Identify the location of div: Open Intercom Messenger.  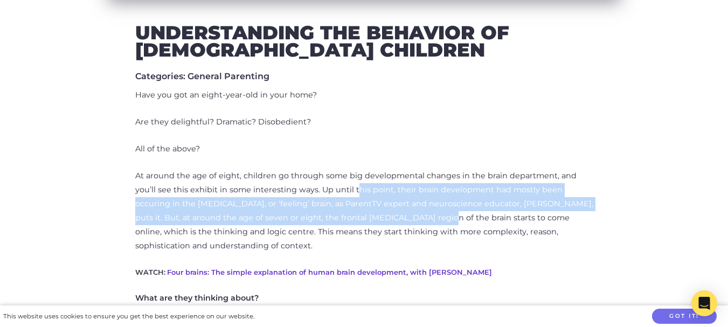
(705, 304).